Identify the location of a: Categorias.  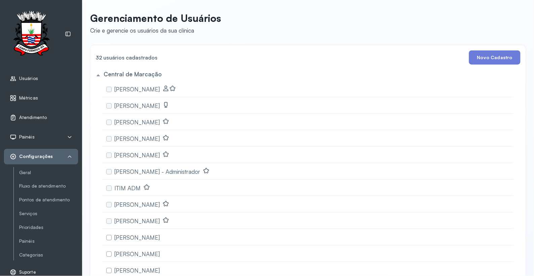
(48, 255).